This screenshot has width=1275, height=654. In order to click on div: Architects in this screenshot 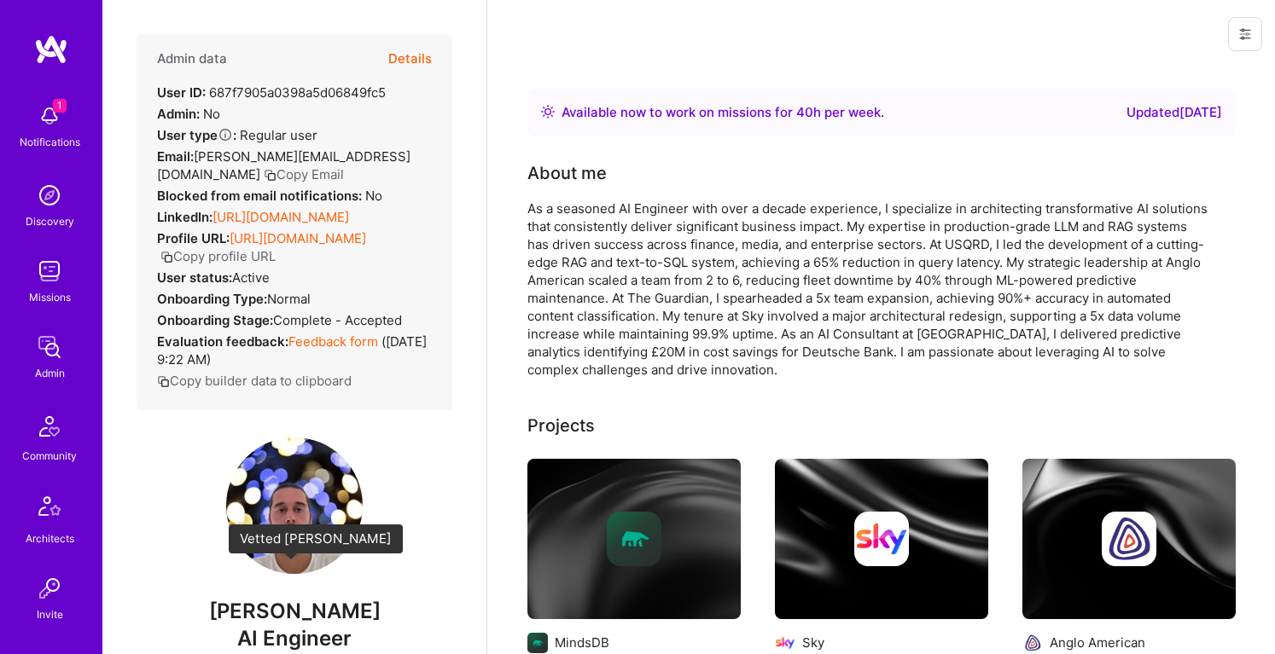, I will do `click(49, 538)`.